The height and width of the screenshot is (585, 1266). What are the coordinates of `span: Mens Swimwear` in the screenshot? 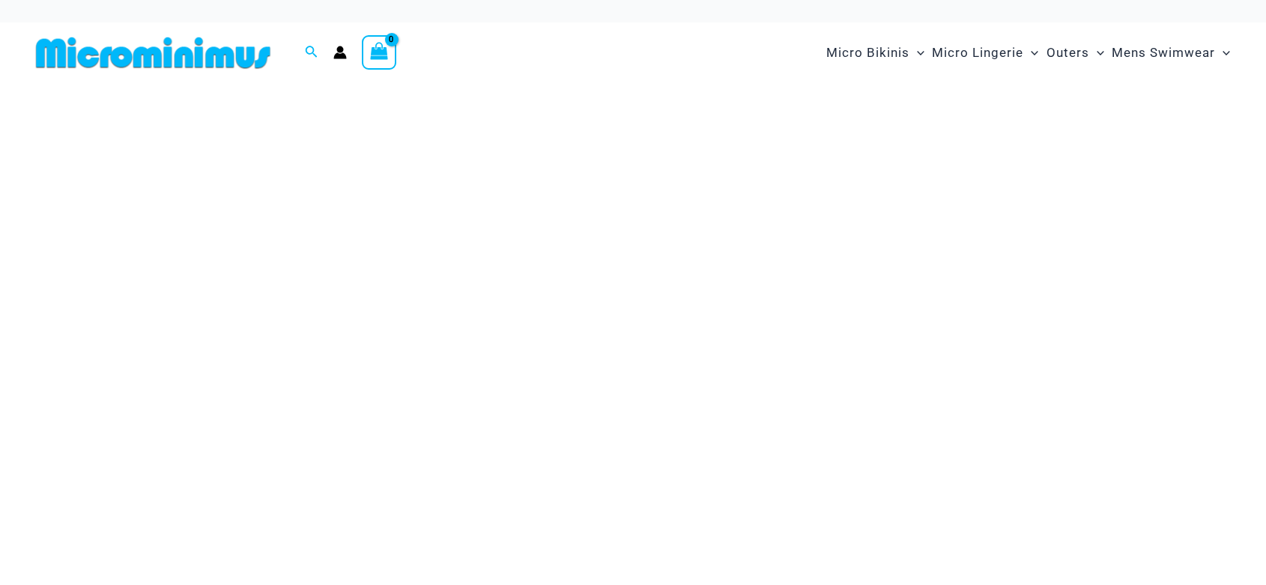 It's located at (1164, 52).